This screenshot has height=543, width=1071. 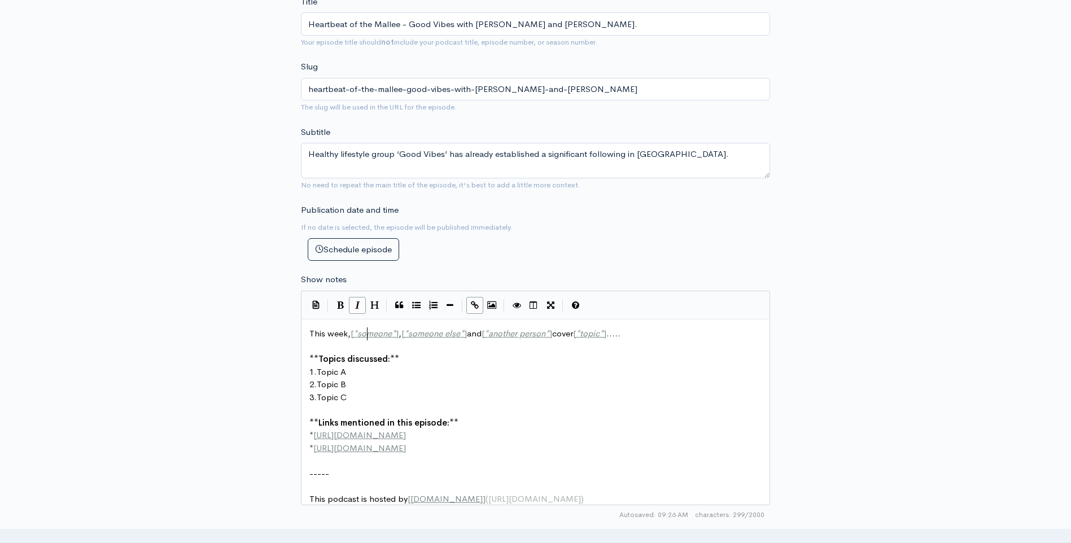 What do you see at coordinates (450, 305) in the screenshot?
I see `button: Insert Horizontal Line` at bounding box center [450, 305].